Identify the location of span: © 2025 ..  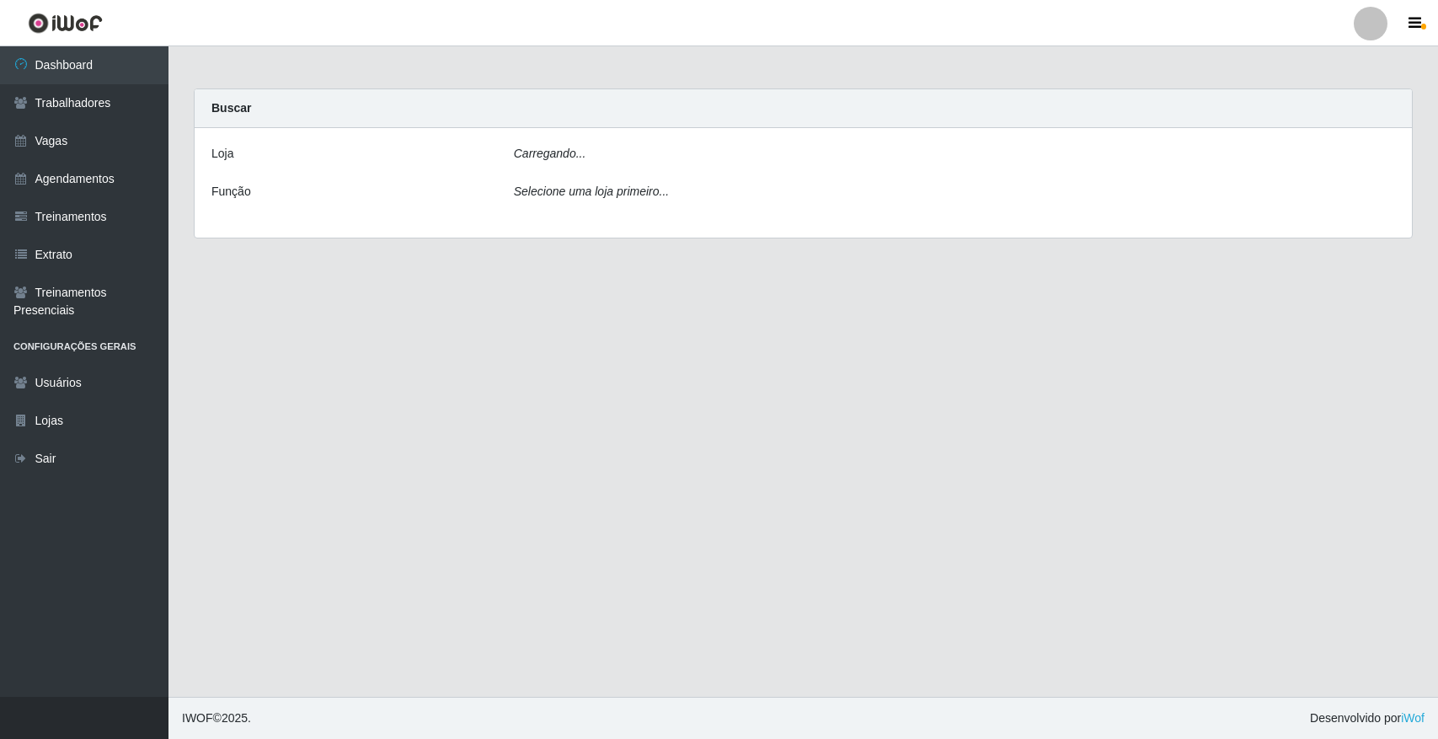
(217, 718).